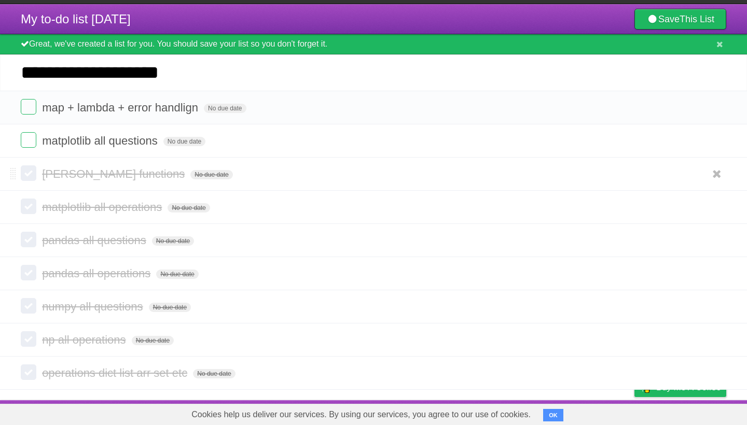 Image resolution: width=747 pixels, height=425 pixels. Describe the element at coordinates (103, 207) in the screenshot. I see `span: matplotlib all operations` at that location.